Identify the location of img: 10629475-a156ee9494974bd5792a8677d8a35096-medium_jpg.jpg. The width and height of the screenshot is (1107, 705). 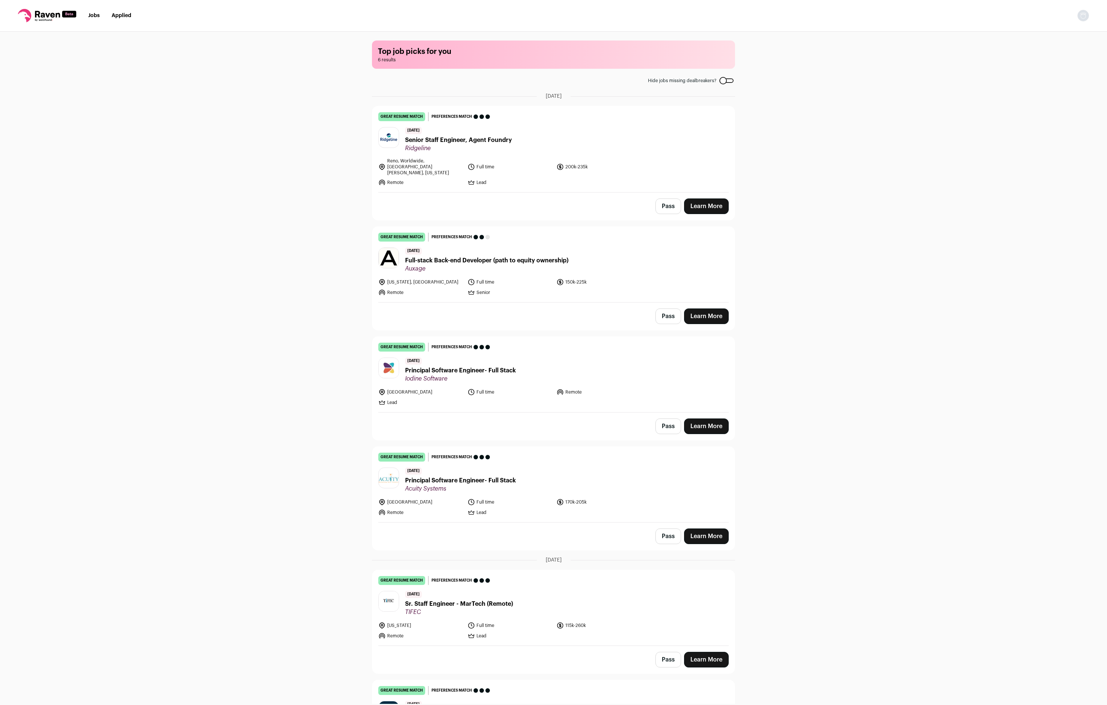
(389, 258).